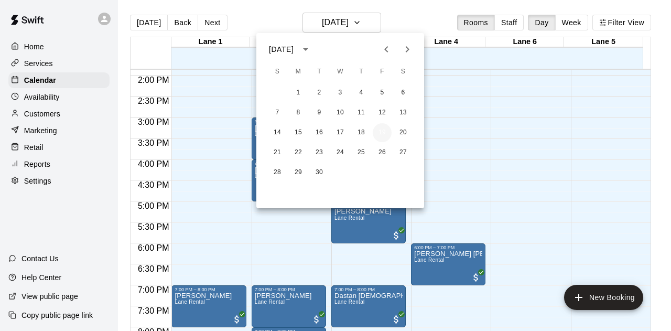 The image size is (671, 331). I want to click on button: calendar view is open, switch to year view, so click(306, 49).